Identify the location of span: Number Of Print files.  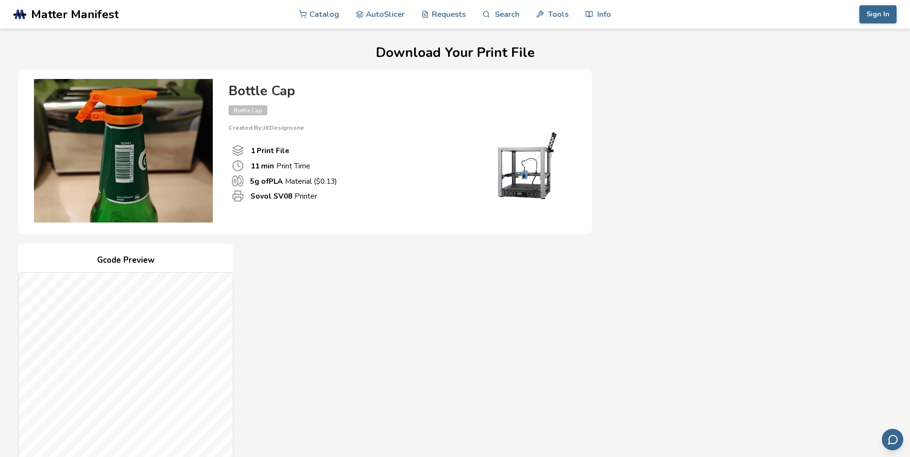
(238, 150).